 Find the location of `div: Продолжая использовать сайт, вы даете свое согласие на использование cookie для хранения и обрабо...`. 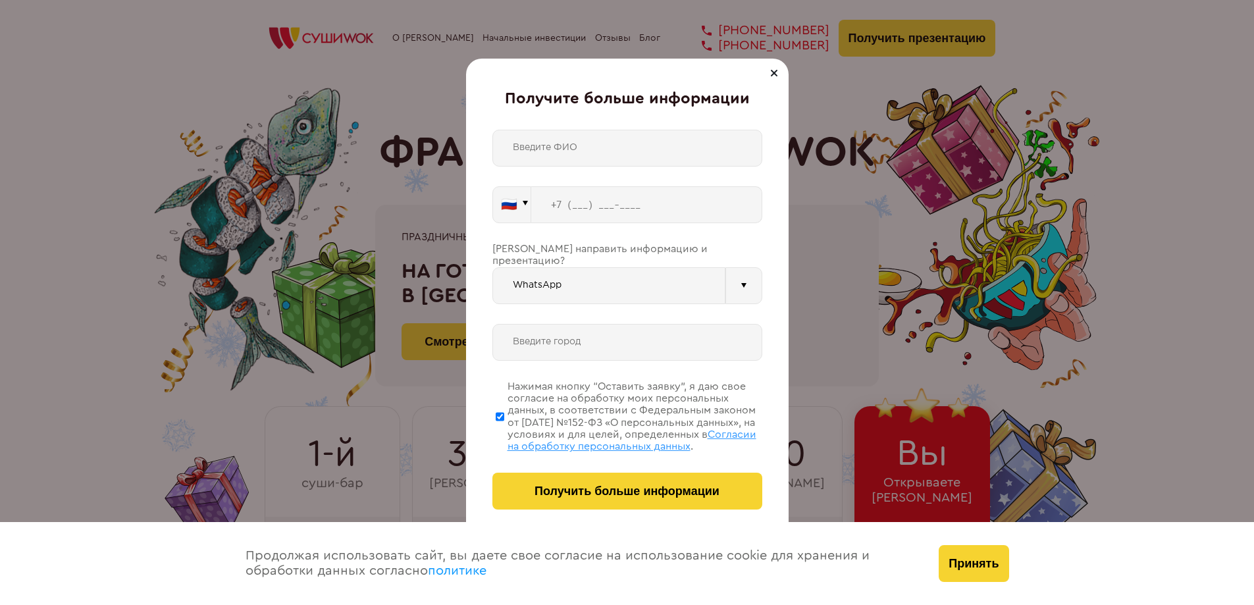

div: Продолжая использовать сайт, вы даете свое согласие на использование cookie для хранения и обрабо... is located at coordinates (579, 563).